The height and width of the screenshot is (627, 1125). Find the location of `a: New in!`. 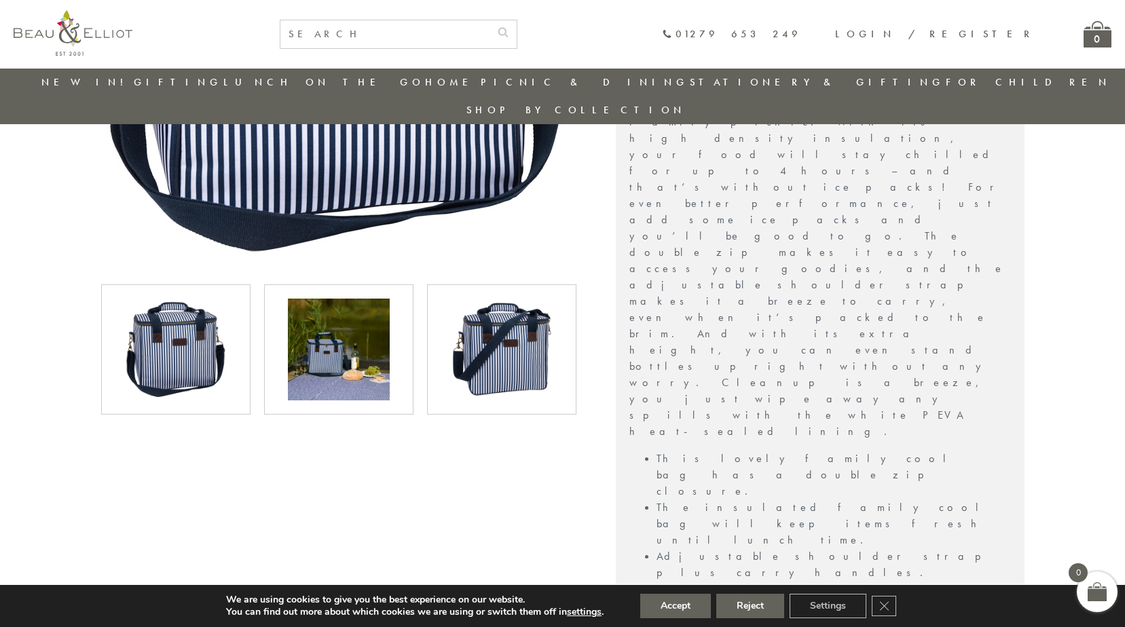

a: New in! is located at coordinates (87, 82).